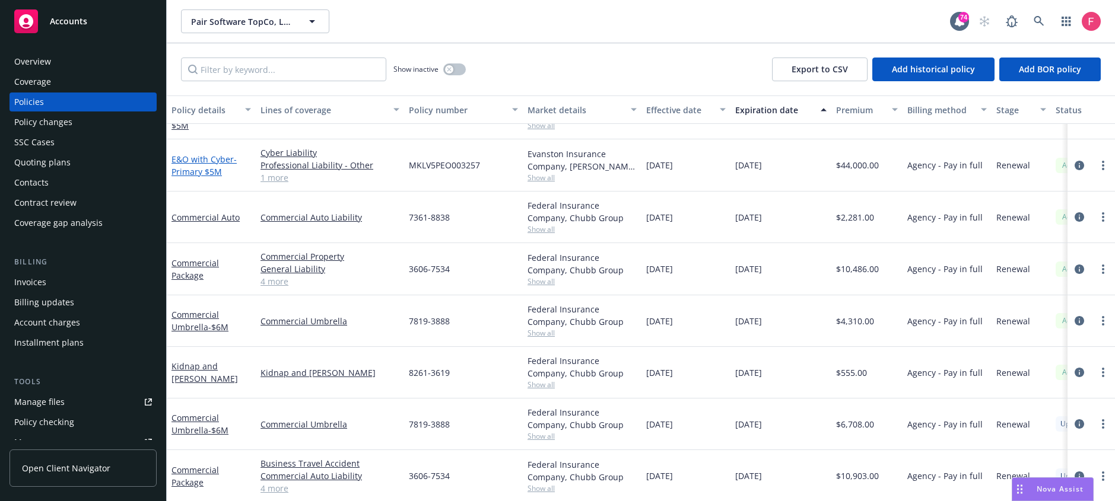  I want to click on a: Quoting plans, so click(83, 163).